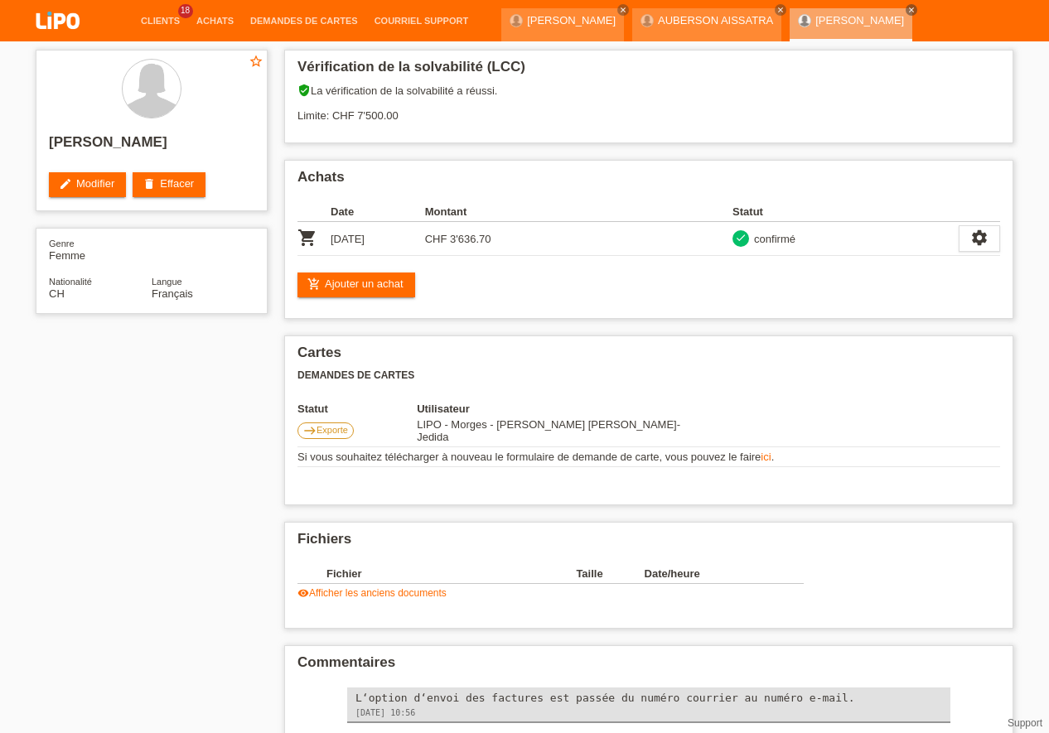  Describe the element at coordinates (186, 11) in the screenshot. I see `span: 18` at that location.